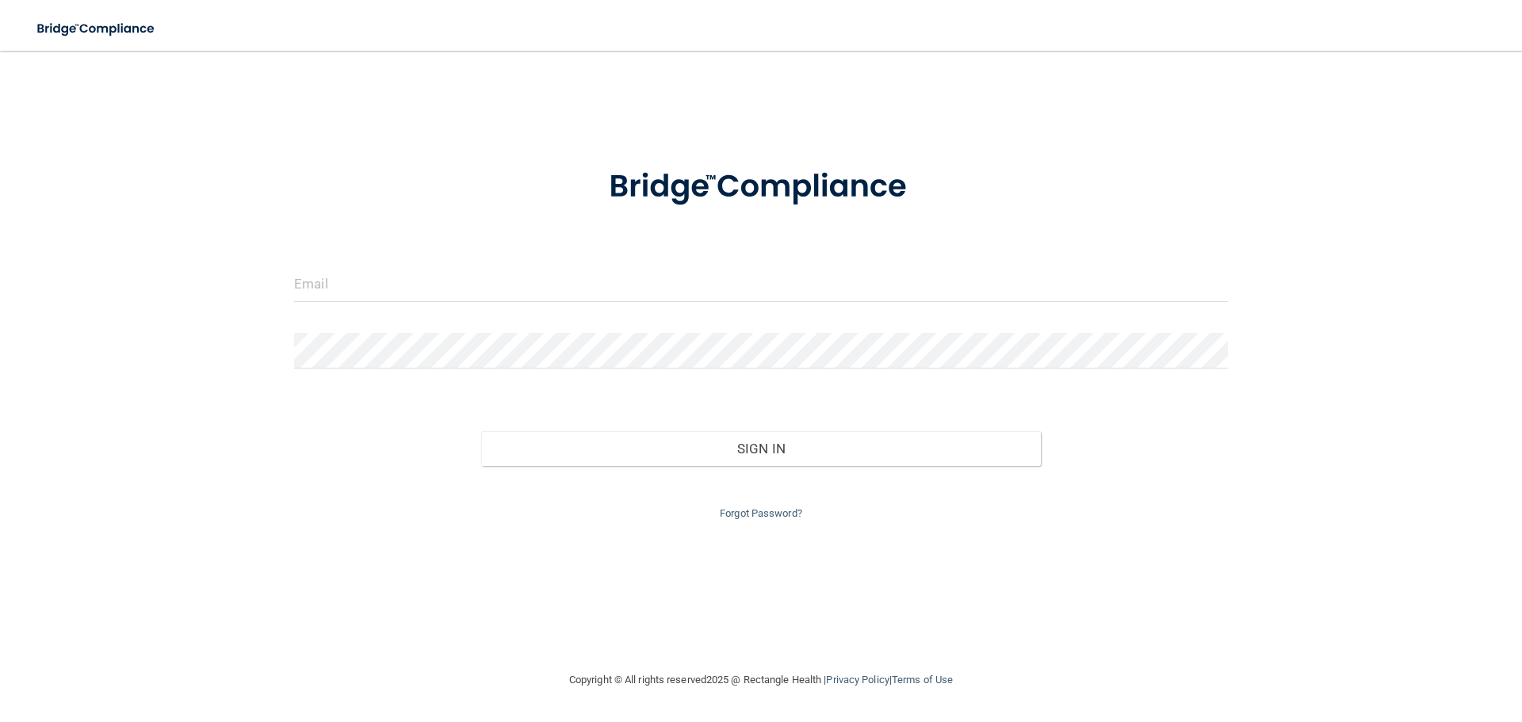 This screenshot has height=722, width=1522. I want to click on a: Privacy Policy, so click(857, 680).